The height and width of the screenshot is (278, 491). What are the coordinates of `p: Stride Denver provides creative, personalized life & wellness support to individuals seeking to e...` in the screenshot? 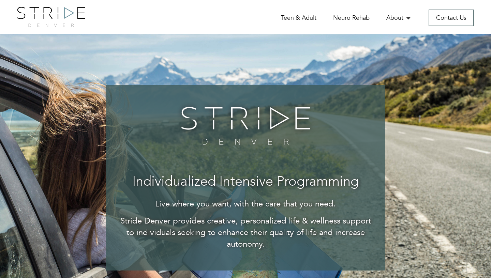 It's located at (245, 233).